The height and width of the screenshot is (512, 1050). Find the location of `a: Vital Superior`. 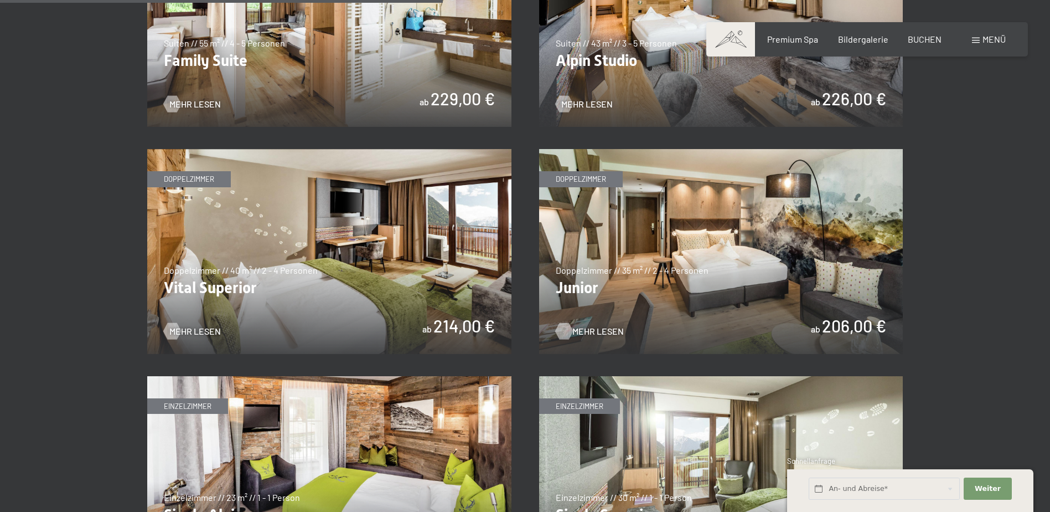

a: Vital Superior is located at coordinates (329, 153).